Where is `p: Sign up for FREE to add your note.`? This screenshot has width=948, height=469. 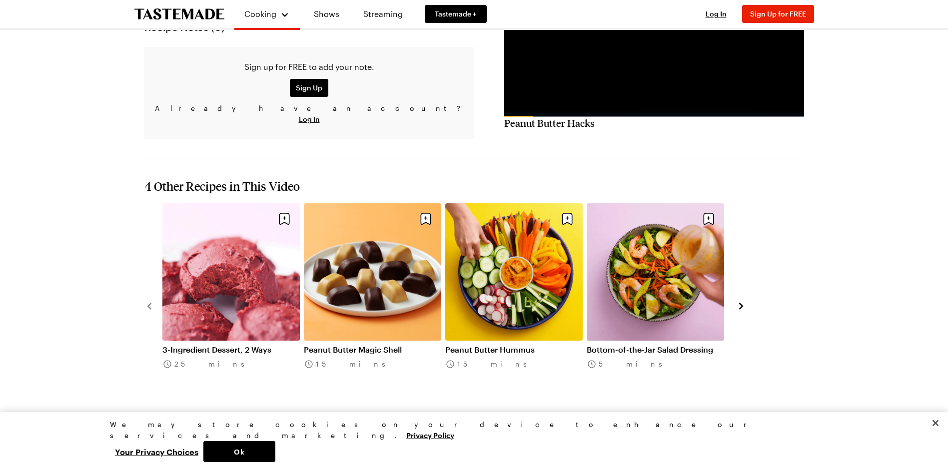 p: Sign up for FREE to add your note. is located at coordinates (309, 67).